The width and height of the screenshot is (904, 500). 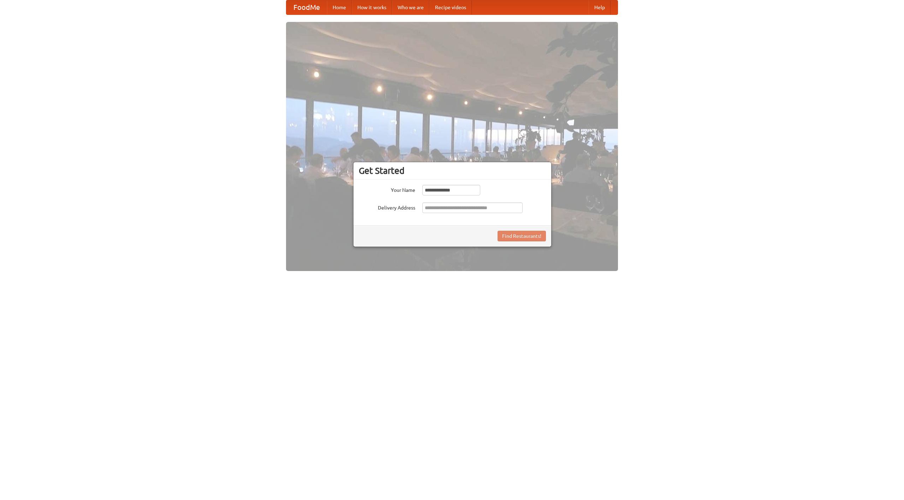 I want to click on a: How it works, so click(x=372, y=7).